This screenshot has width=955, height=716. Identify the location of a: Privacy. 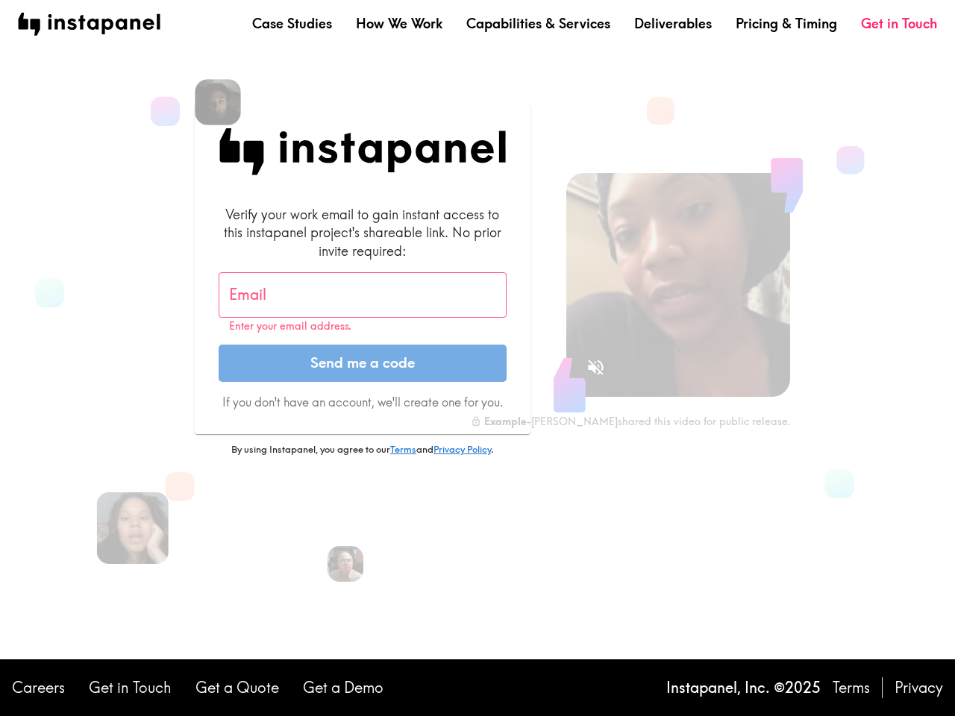
(918, 688).